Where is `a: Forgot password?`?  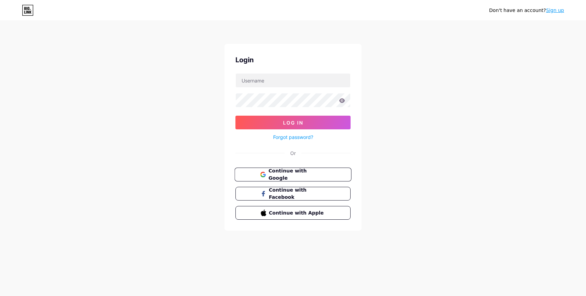 a: Forgot password? is located at coordinates (293, 137).